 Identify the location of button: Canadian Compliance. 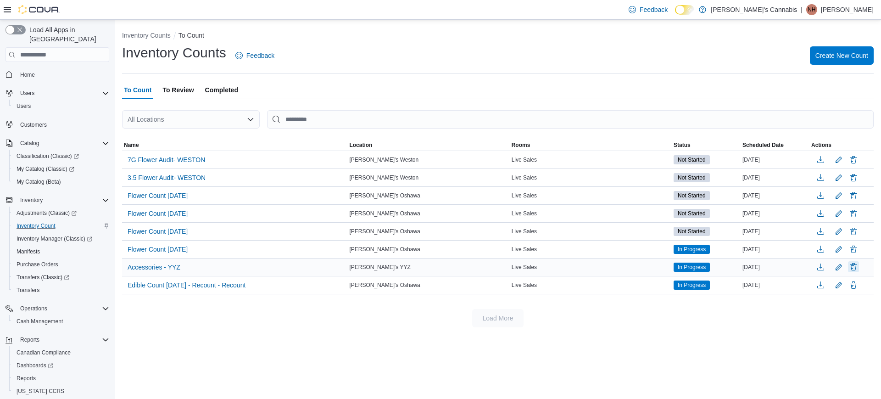
(61, 352).